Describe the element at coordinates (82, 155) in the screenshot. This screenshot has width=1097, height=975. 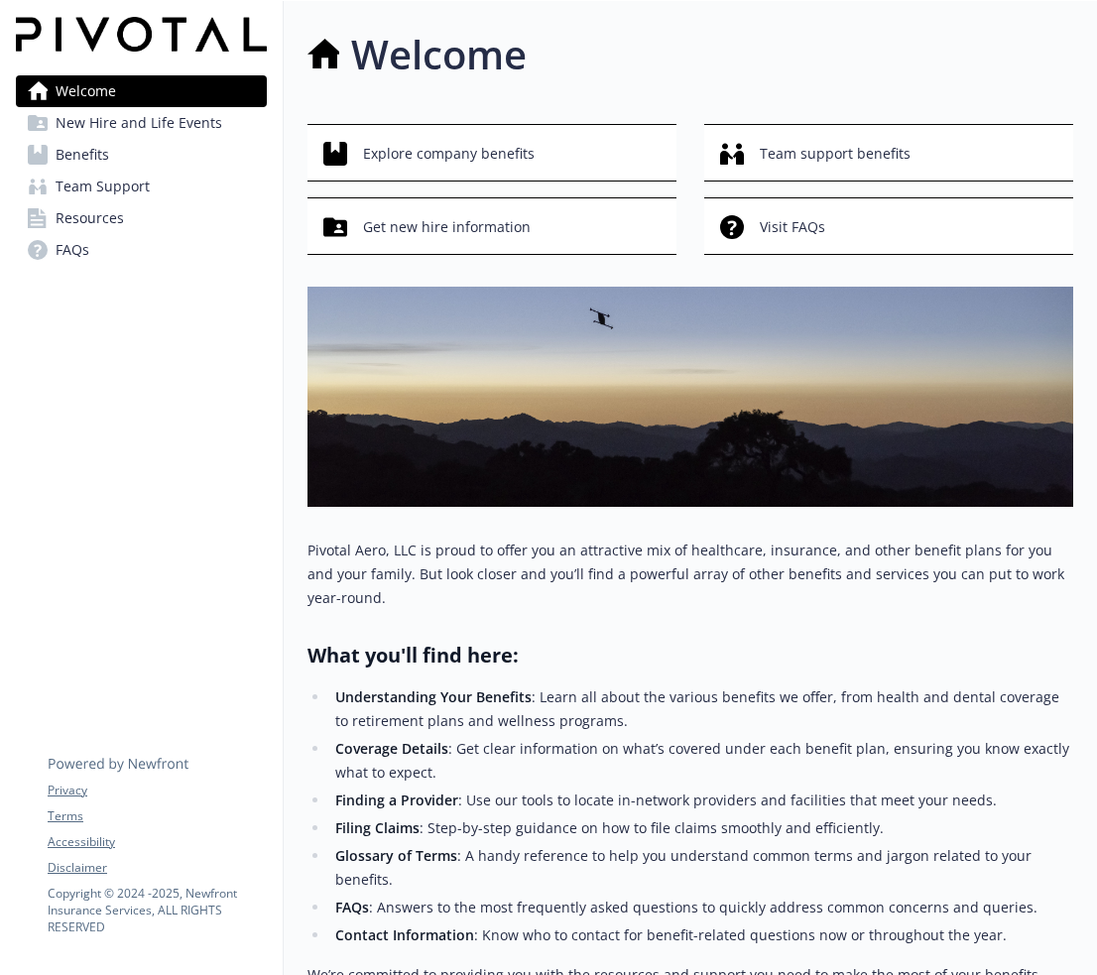
I see `span: Benefits` at that location.